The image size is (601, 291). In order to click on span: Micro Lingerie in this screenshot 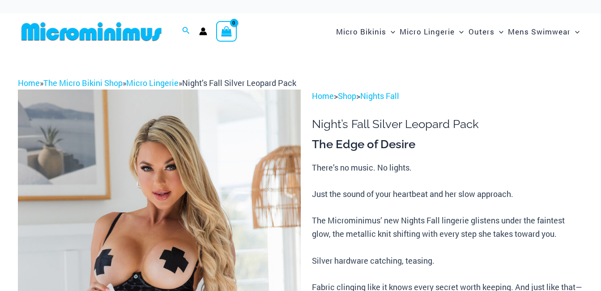, I will do `click(427, 31)`.